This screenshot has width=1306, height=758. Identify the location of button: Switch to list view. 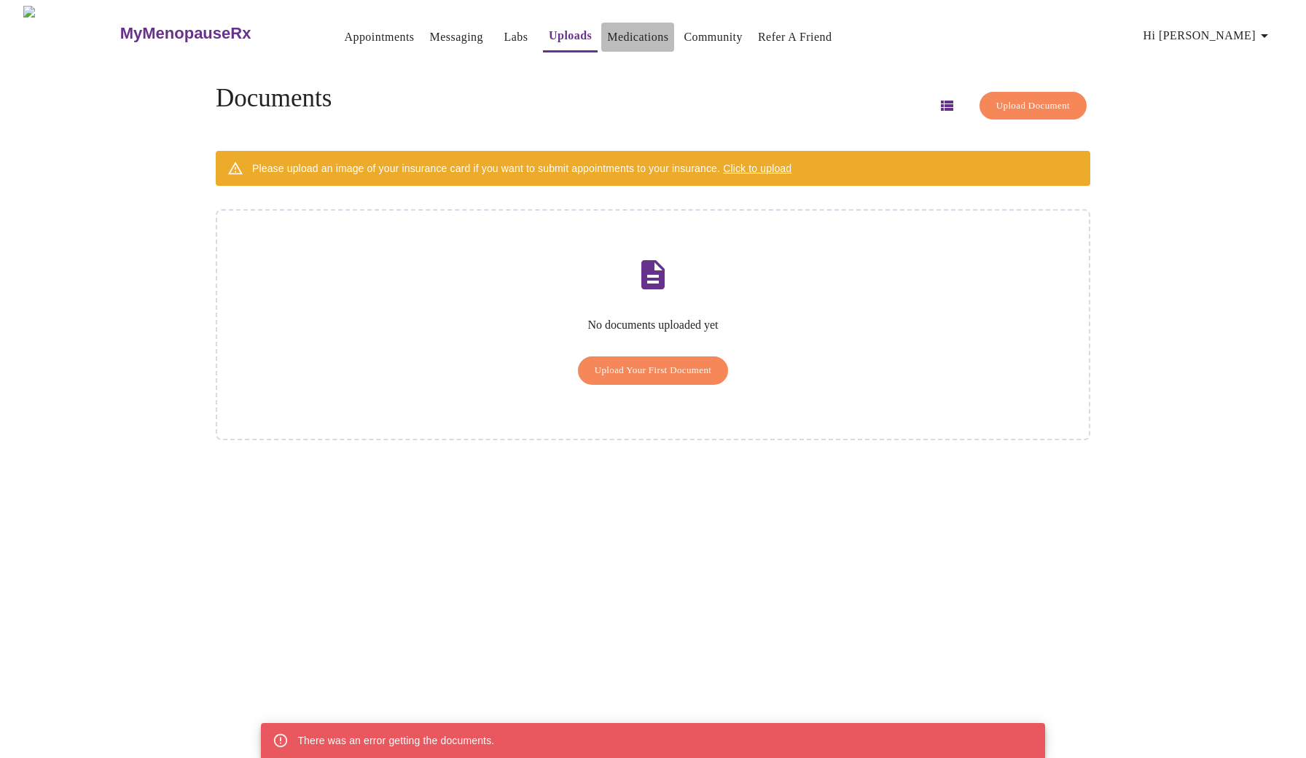
(947, 106).